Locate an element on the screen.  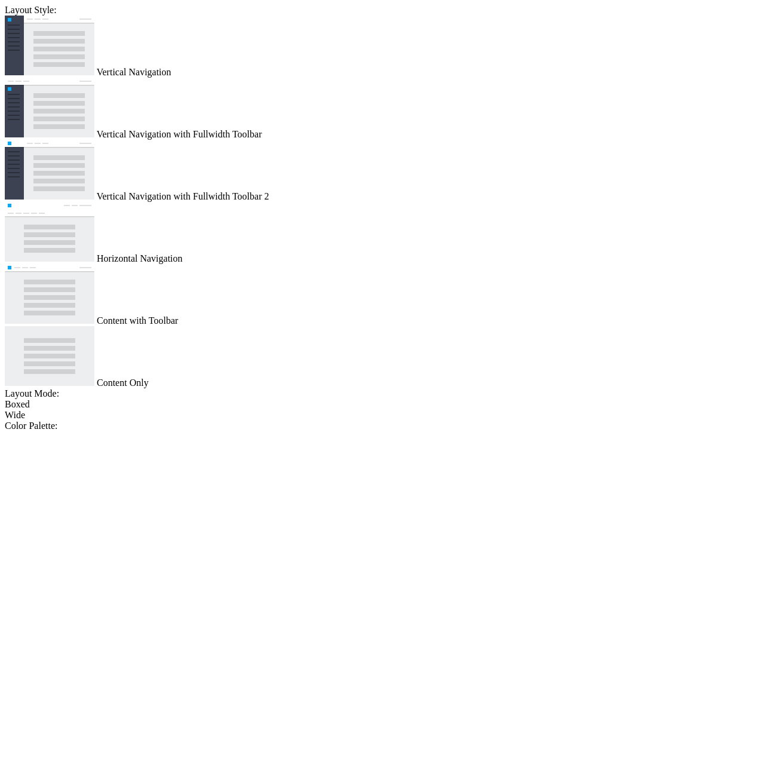
md-radio-button: Vertical Navigation with Fullwidth Toolbar 2 is located at coordinates (384, 171).